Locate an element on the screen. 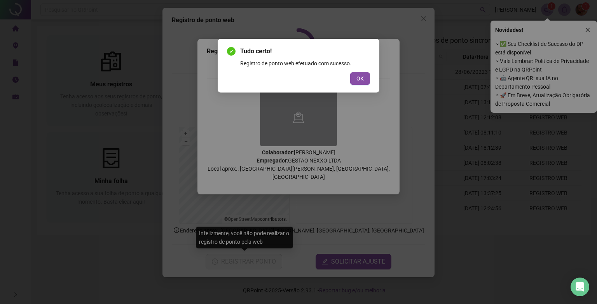 This screenshot has width=597, height=304. span: OK is located at coordinates (360, 78).